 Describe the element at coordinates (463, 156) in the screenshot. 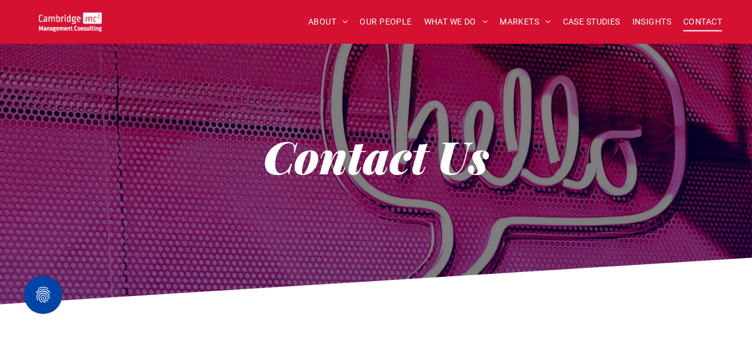

I see `strong: Us` at that location.